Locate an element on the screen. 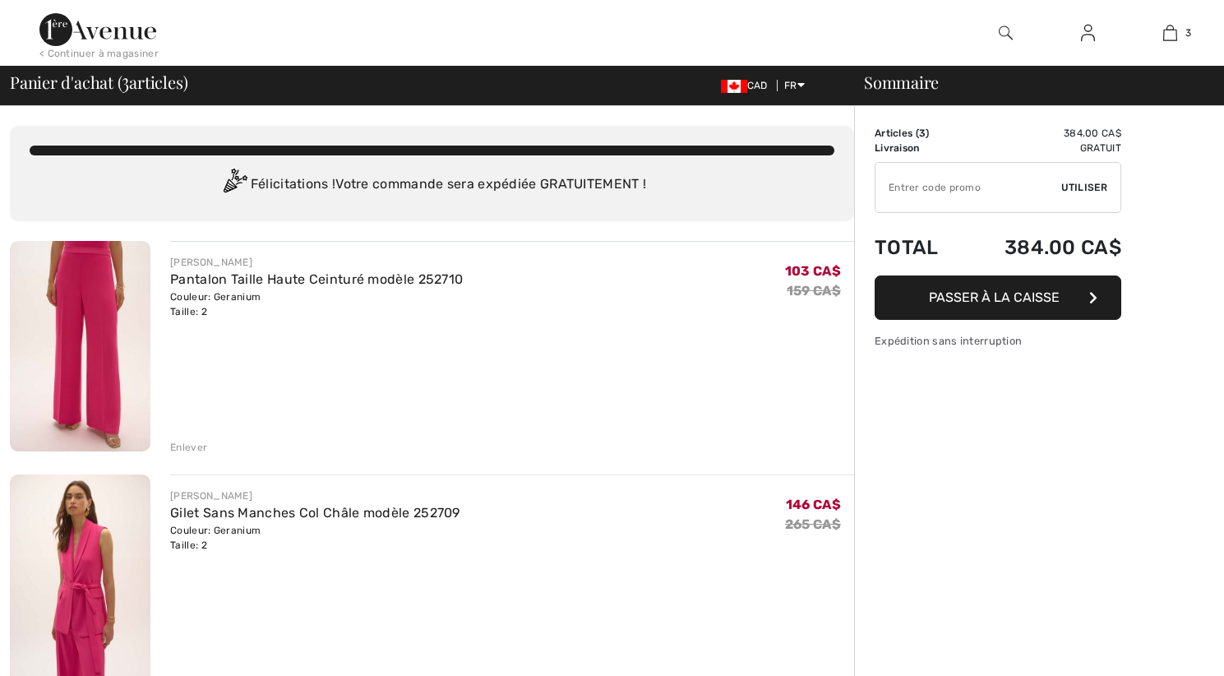 The image size is (1224, 676). td: Articles ( ) is located at coordinates (918, 133).